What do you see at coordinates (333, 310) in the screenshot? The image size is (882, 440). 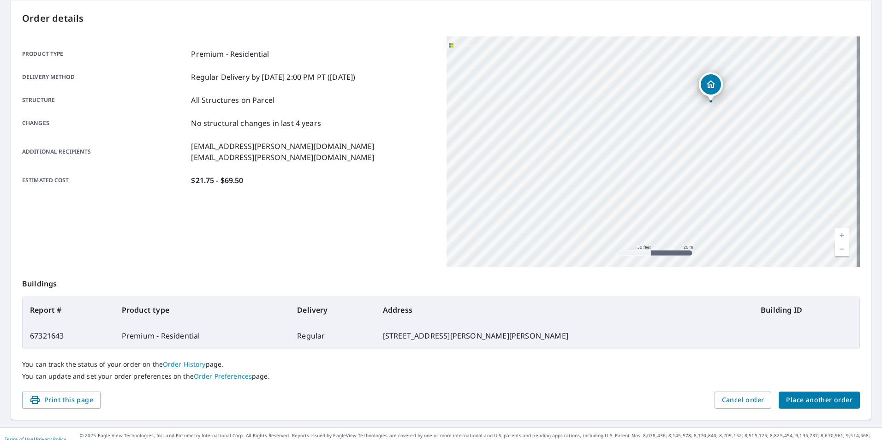 I see `th: Delivery` at bounding box center [333, 310].